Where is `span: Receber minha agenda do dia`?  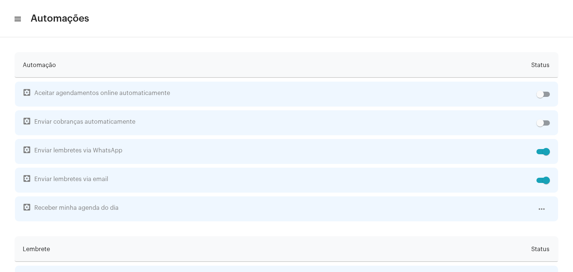 span: Receber minha agenda do dia is located at coordinates (279, 209).